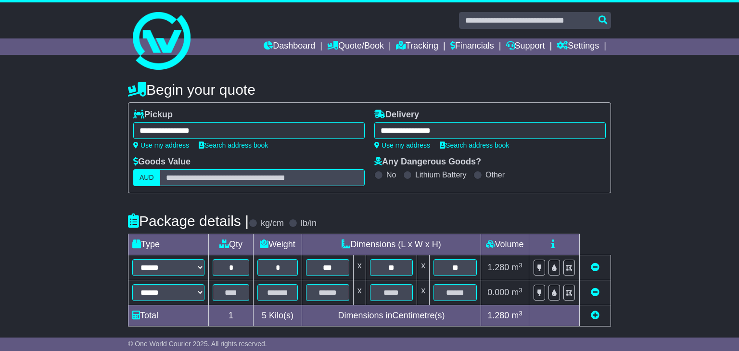  What do you see at coordinates (498, 292) in the screenshot?
I see `span: 0.000` at bounding box center [498, 292].